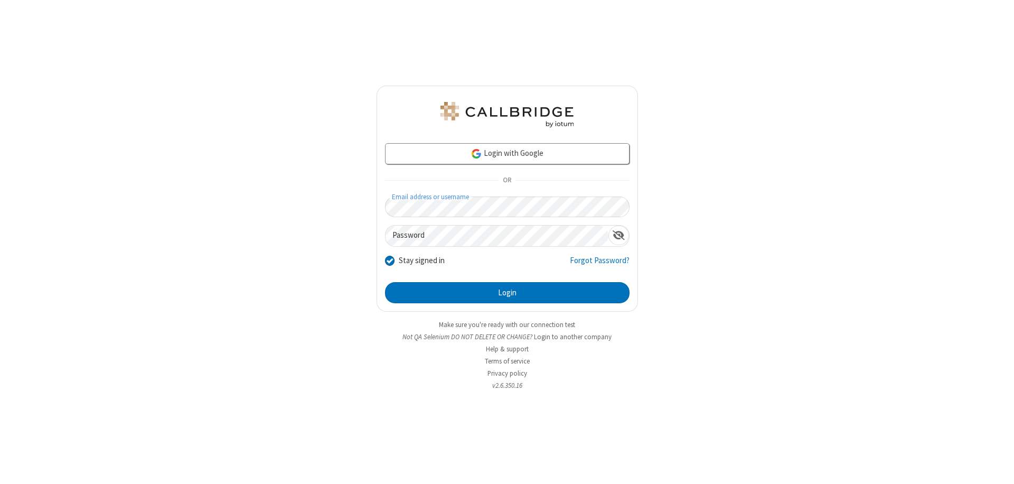  Describe the element at coordinates (497, 236) in the screenshot. I see `input: Password` at that location.